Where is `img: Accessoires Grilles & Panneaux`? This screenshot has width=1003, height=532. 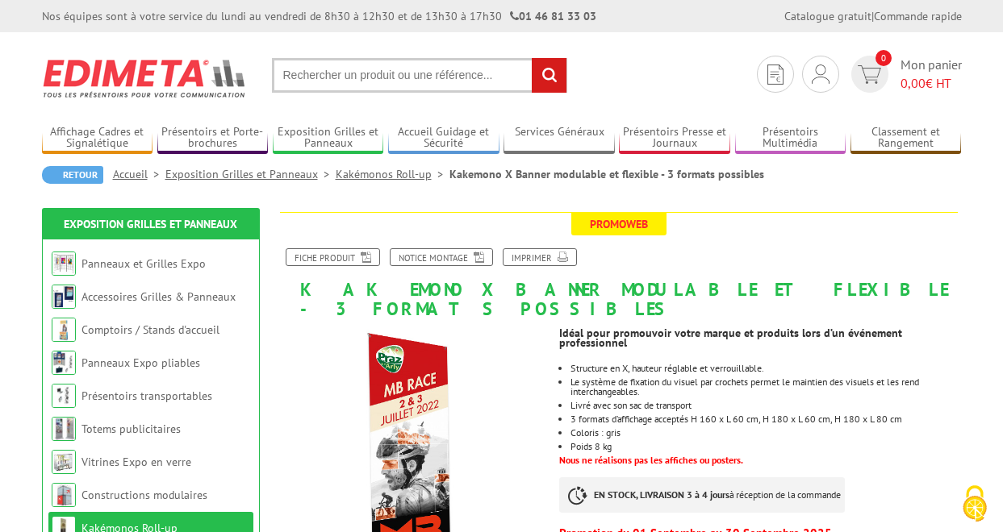
img: Accessoires Grilles & Panneaux is located at coordinates (64, 297).